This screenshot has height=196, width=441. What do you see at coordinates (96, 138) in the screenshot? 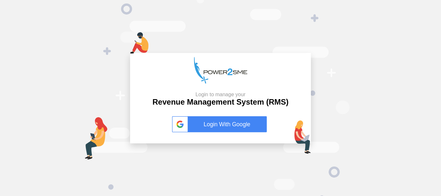
I see `img: tab-login.png` at bounding box center [96, 138].